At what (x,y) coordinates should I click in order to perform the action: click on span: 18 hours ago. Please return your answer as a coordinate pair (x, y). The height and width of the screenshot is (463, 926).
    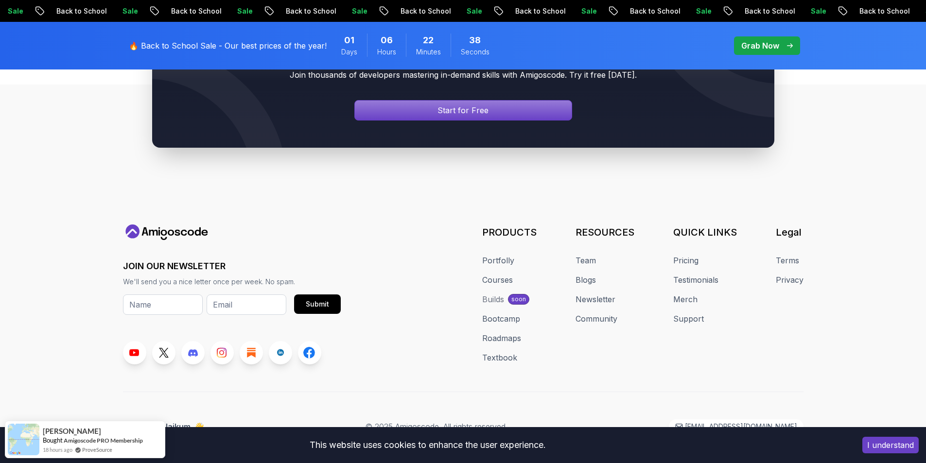
    Looking at the image, I should click on (57, 450).